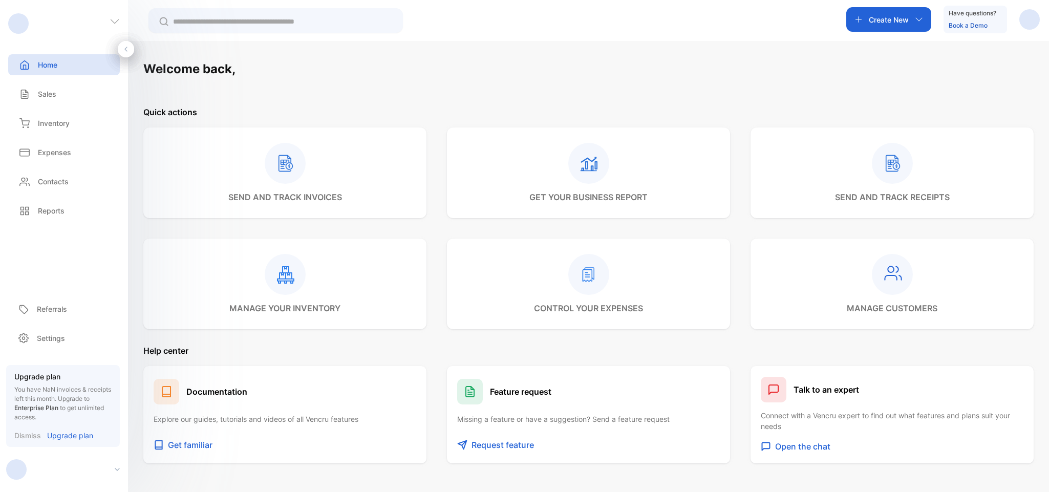 The image size is (1049, 492). What do you see at coordinates (47, 94) in the screenshot?
I see `p: Sales` at bounding box center [47, 94].